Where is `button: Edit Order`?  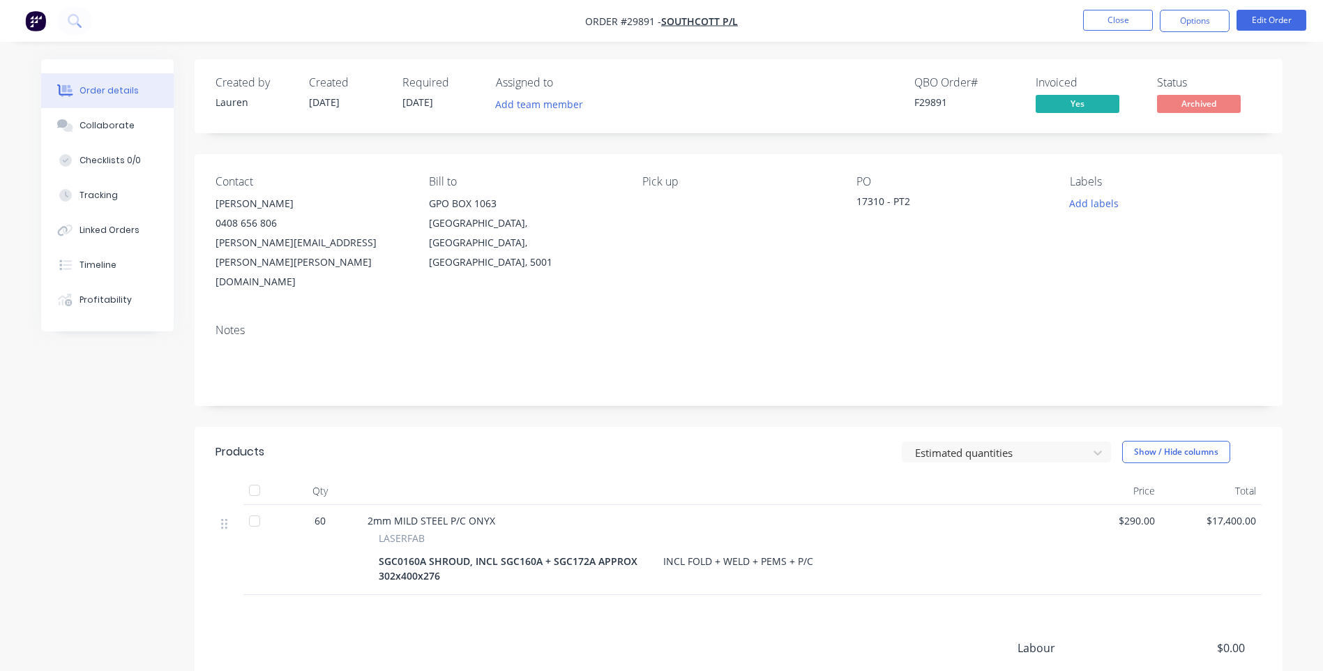
button: Edit Order is located at coordinates (1271, 20).